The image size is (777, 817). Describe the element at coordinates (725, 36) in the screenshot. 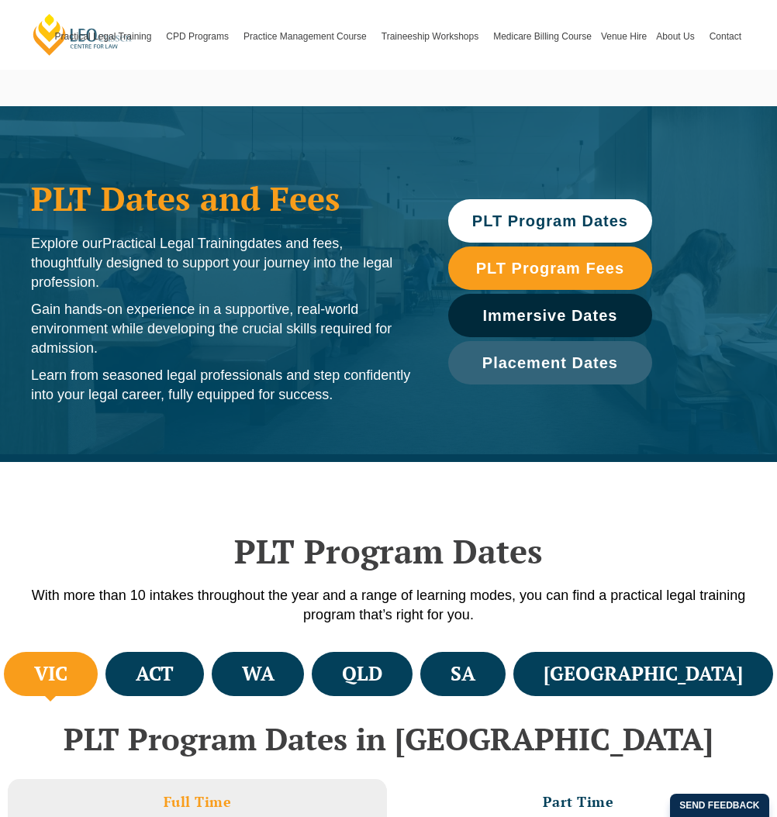

I see `a: Contact` at that location.